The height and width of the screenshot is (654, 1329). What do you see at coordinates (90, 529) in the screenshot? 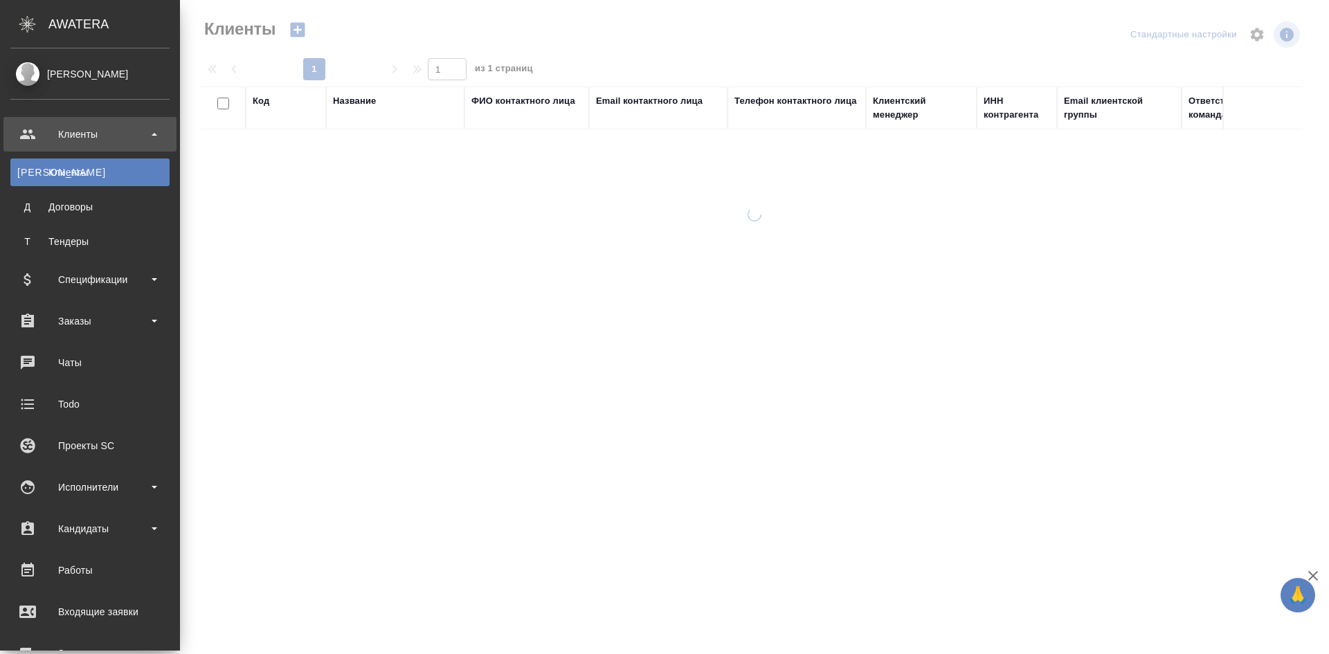
I see `div: Кандидаты` at bounding box center [90, 529].